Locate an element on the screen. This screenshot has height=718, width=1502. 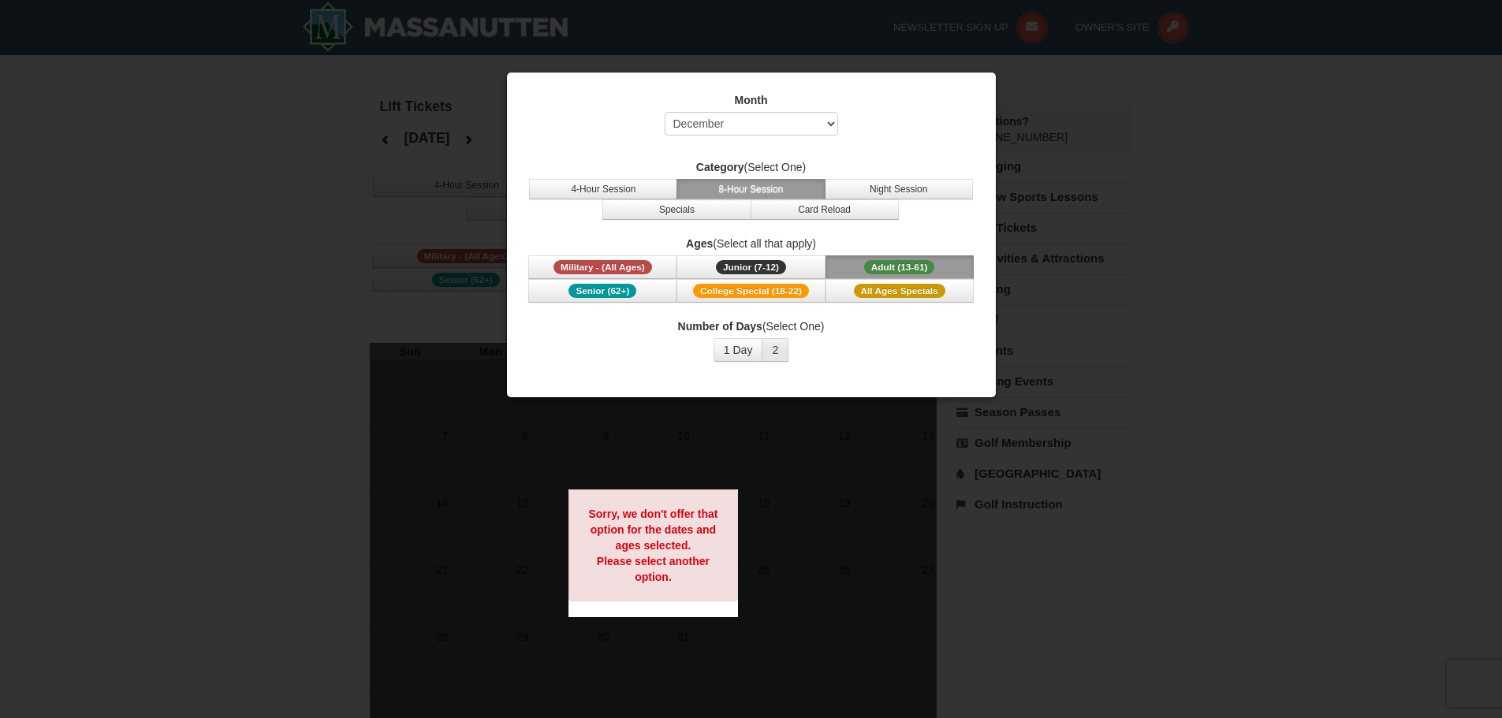
button: Junior (7-12) is located at coordinates (751, 267).